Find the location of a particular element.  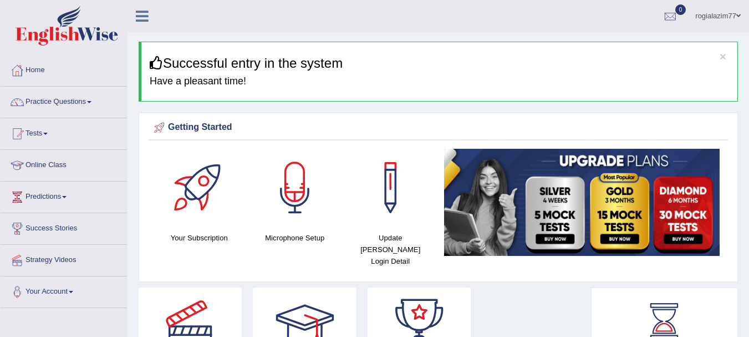

a: Tests is located at coordinates (64, 132).